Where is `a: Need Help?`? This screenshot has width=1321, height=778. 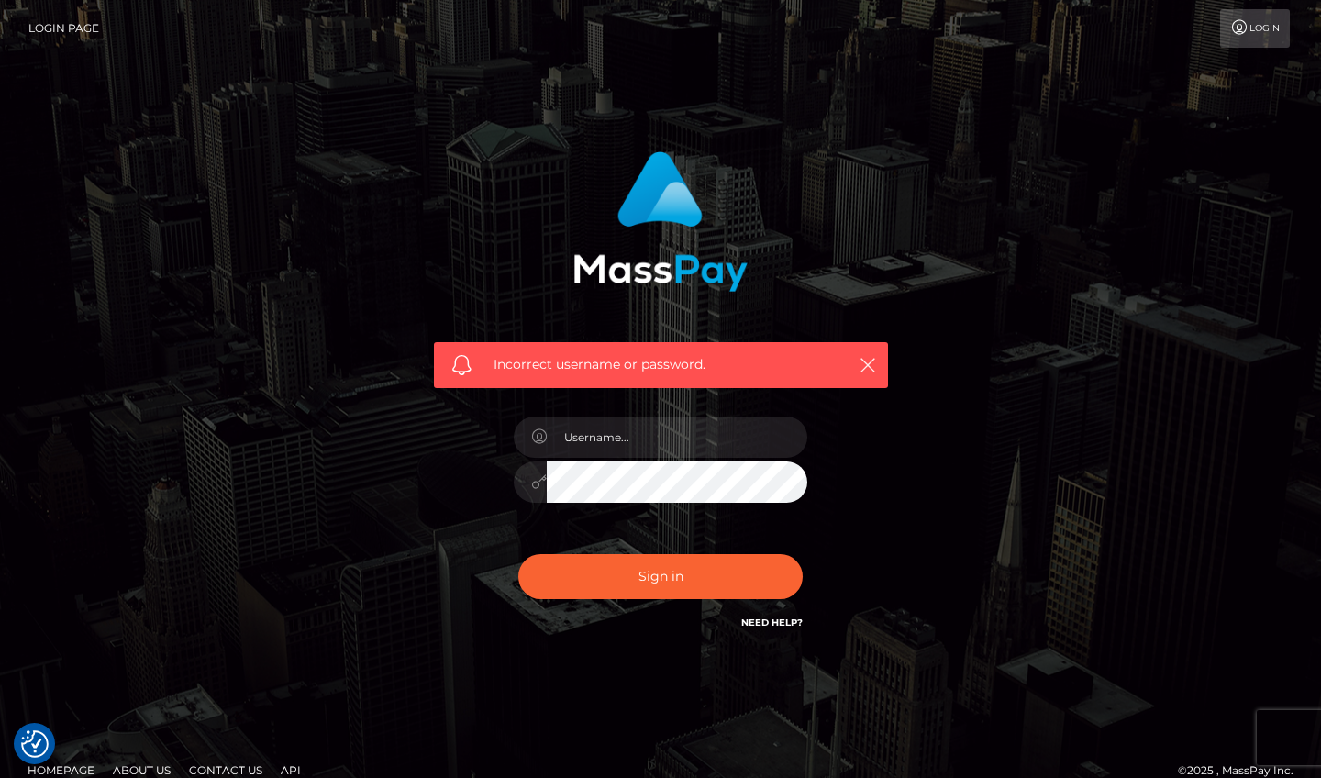
a: Need Help? is located at coordinates (772, 622).